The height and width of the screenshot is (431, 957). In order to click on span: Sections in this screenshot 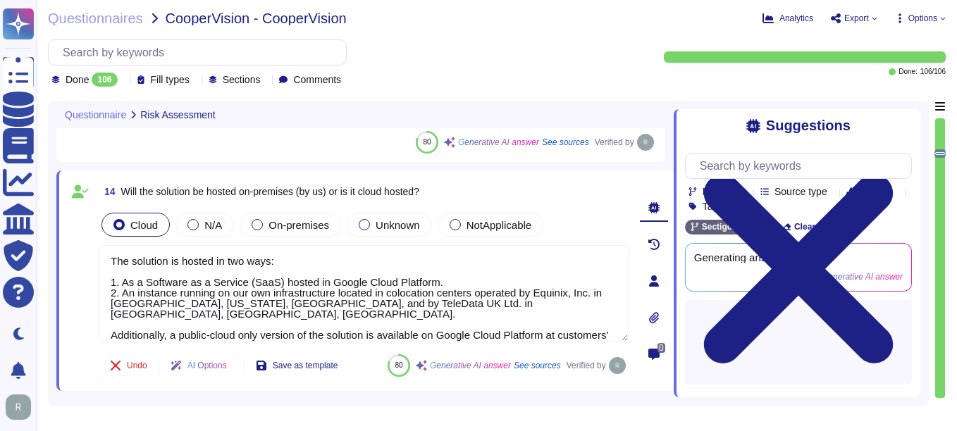, I will do `click(242, 80)`.